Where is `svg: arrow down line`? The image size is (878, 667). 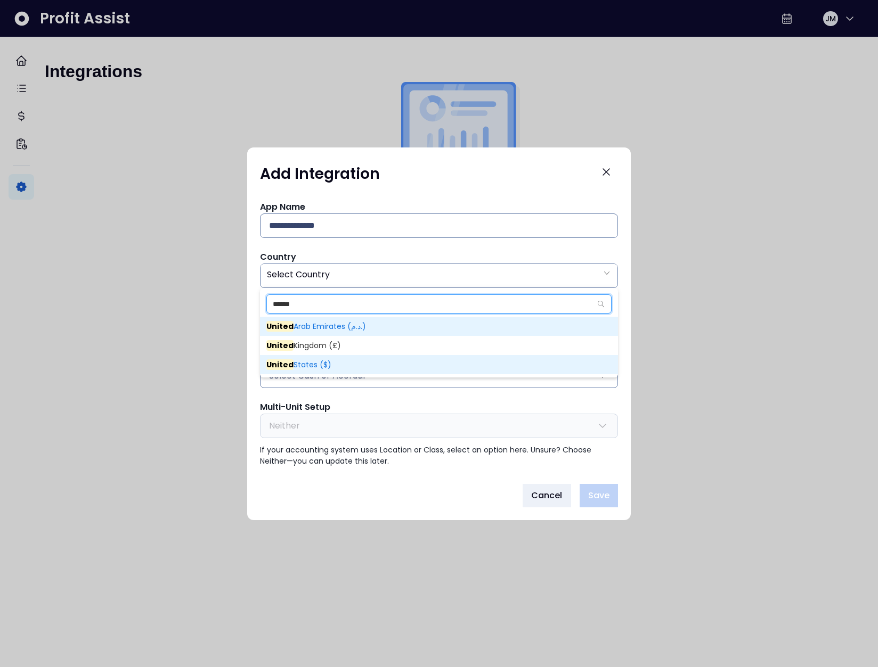
svg: arrow down line is located at coordinates (607, 273).